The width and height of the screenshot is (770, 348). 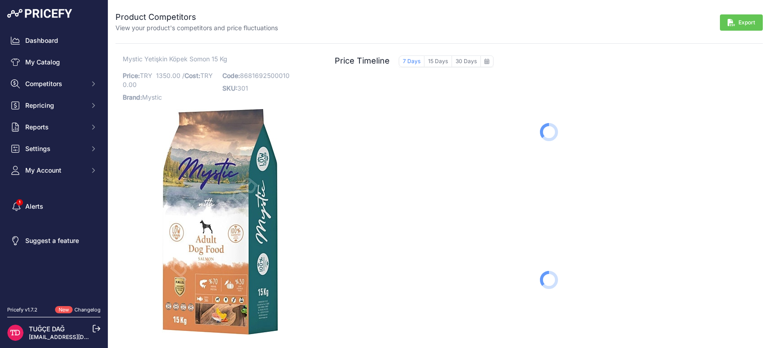 What do you see at coordinates (438, 61) in the screenshot?
I see `button: 15 Days` at bounding box center [438, 61].